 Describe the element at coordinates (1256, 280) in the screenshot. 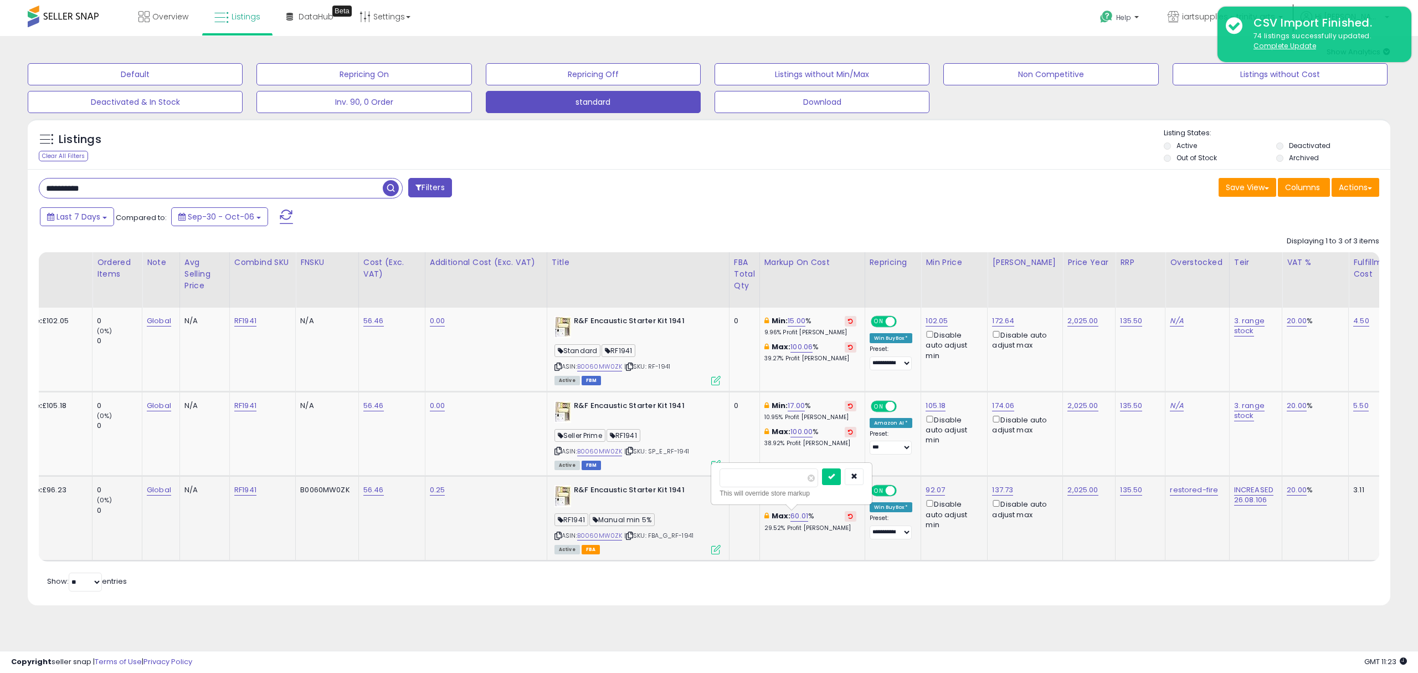

I see `th: CSV column name: cust_attr_4_Teir` at that location.